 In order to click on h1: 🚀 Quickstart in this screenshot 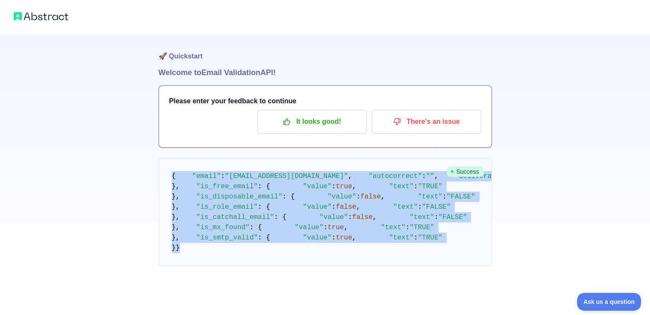, I will do `click(325, 50)`.